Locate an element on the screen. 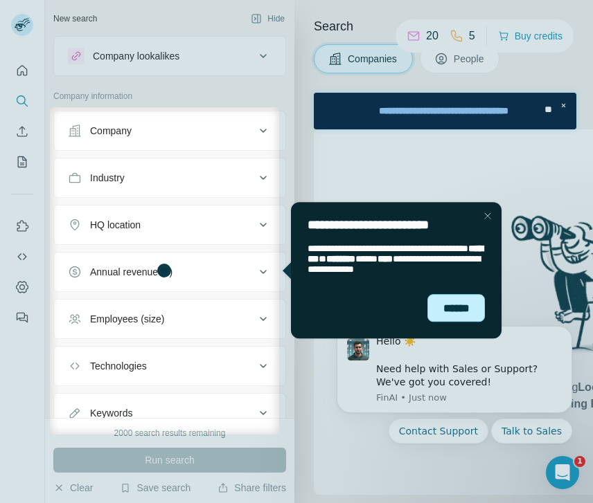 The width and height of the screenshot is (593, 503). button: Industry is located at coordinates (170, 178).